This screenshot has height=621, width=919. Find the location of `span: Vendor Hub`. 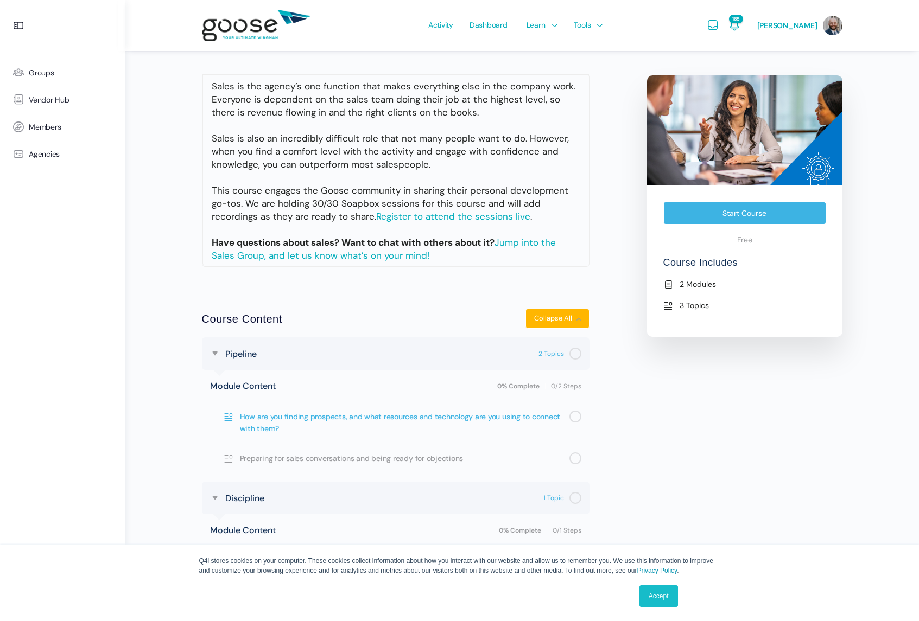

span: Vendor Hub is located at coordinates (49, 100).